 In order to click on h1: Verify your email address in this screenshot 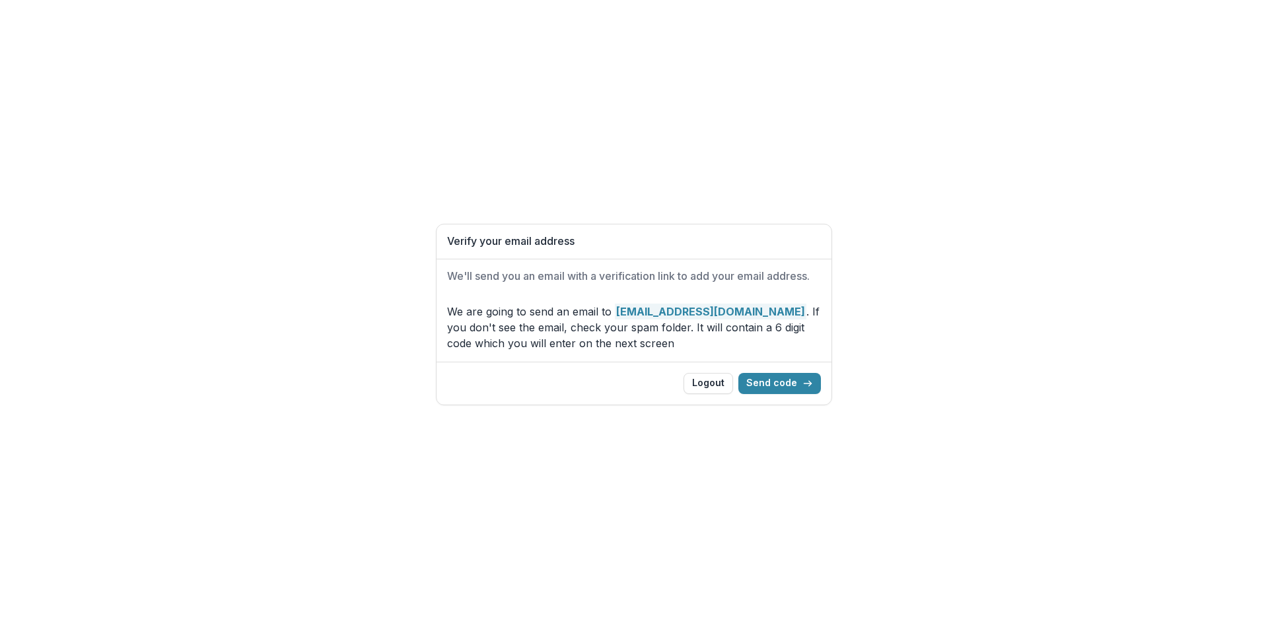, I will do `click(634, 241)`.